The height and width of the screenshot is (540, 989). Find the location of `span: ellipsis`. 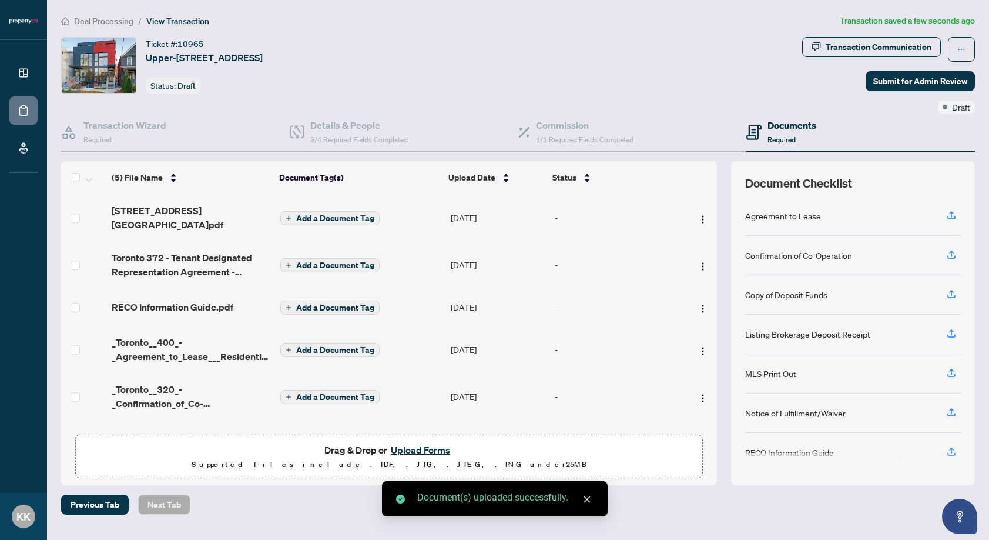

span: ellipsis is located at coordinates (962, 49).